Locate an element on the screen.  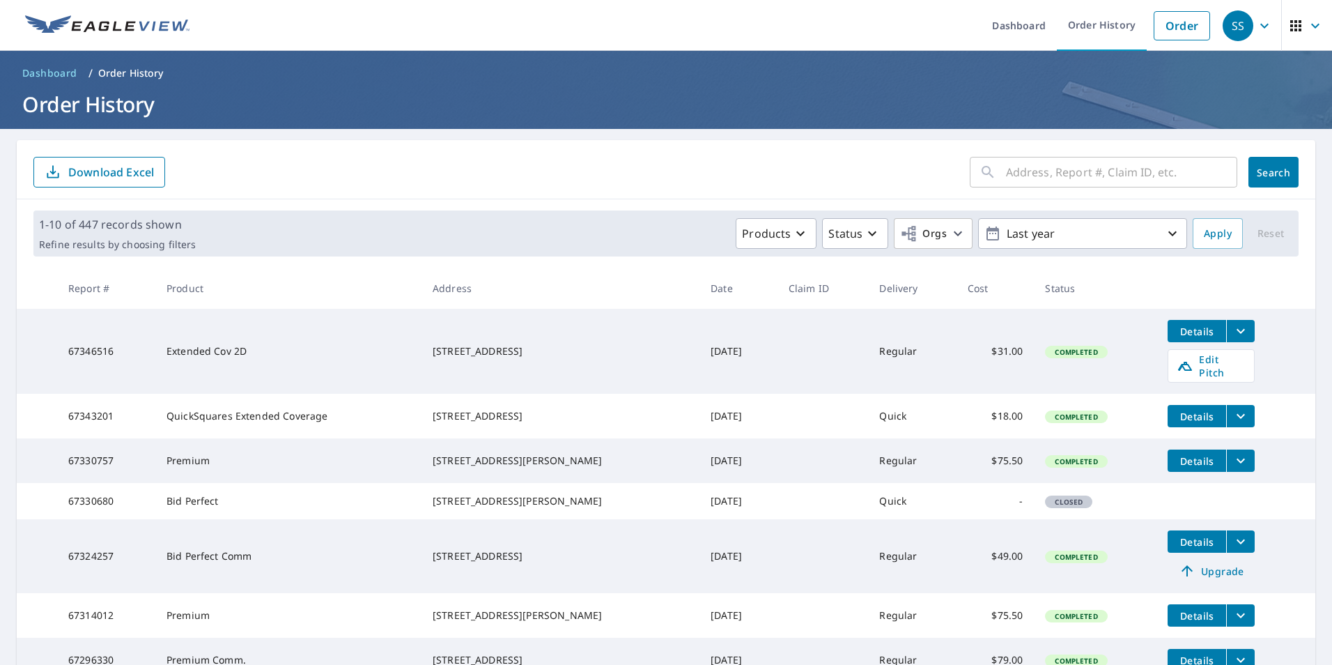
button: detailsBtn-67324257 is located at coordinates (1197, 541).